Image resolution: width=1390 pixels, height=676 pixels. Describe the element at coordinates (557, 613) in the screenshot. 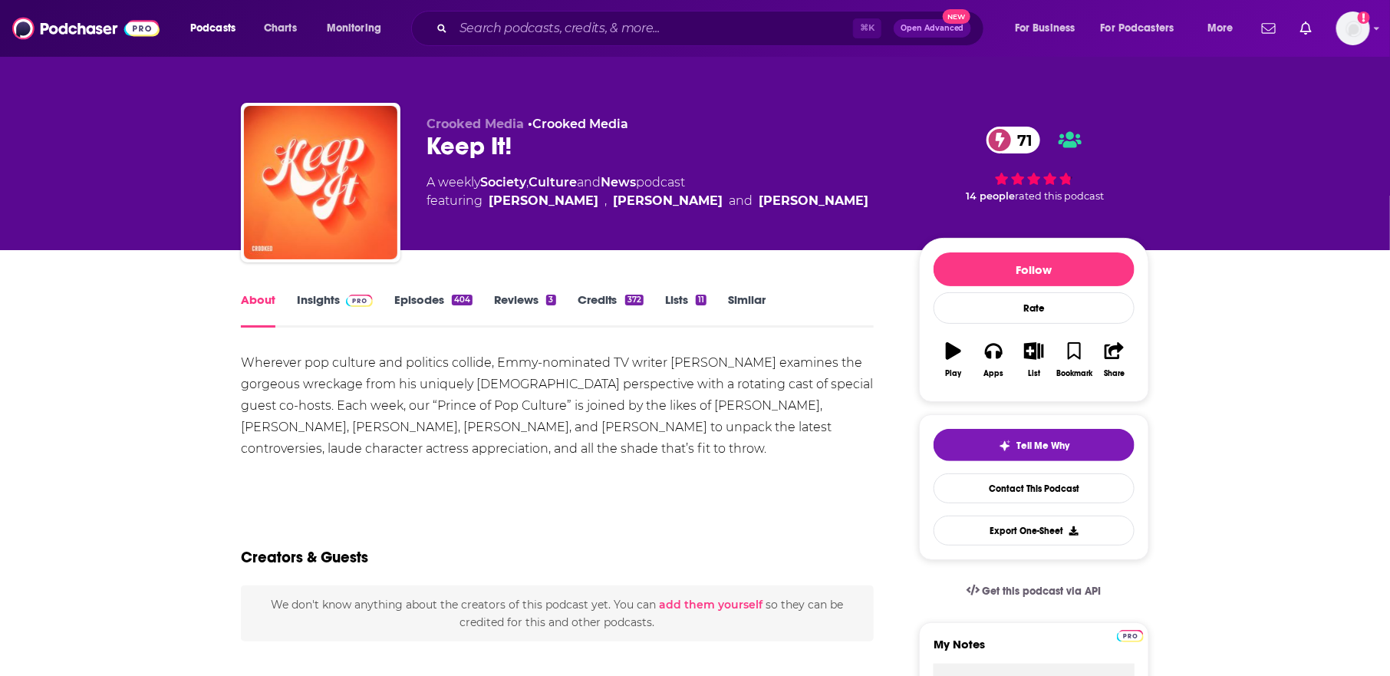

I see `span: We don't know anything about the creators of this podcast yet . You can so they can be credited f...` at that location.